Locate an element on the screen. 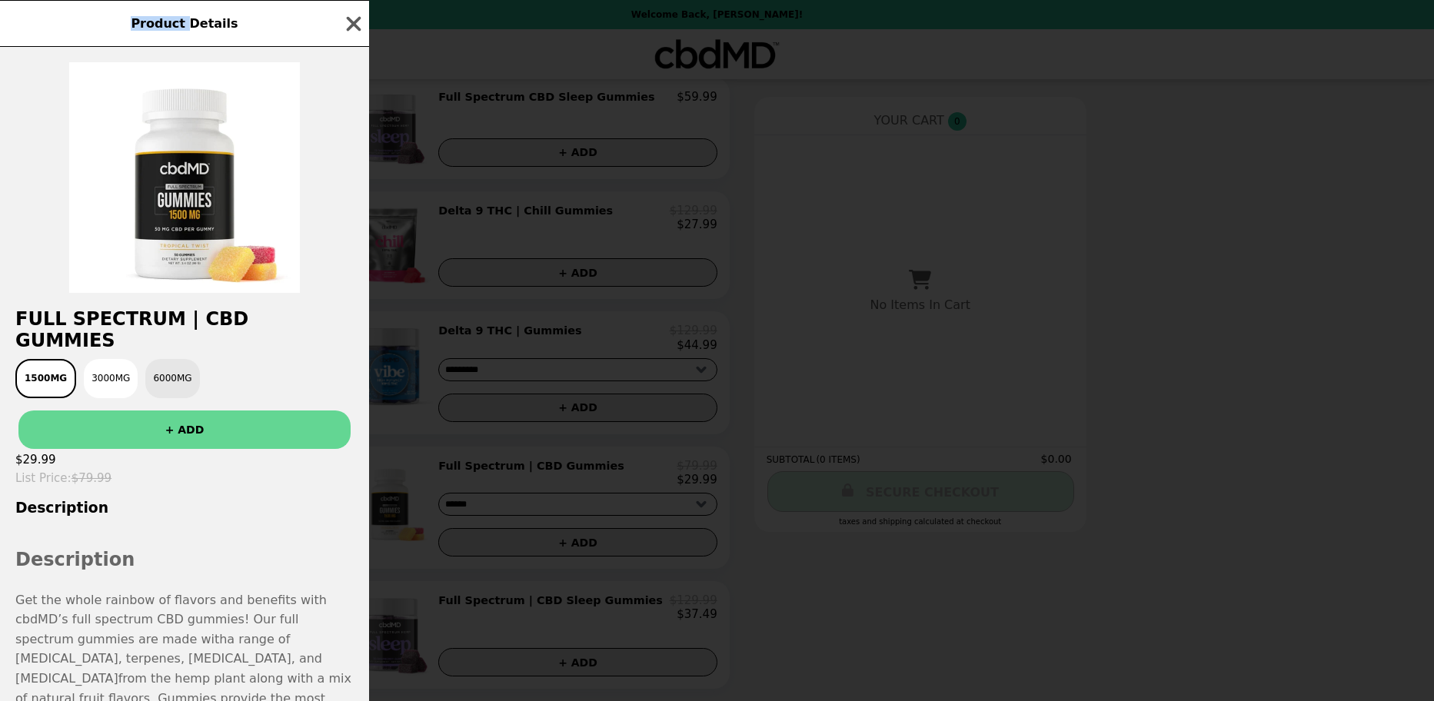 This screenshot has width=1434, height=701. span: $79.99 is located at coordinates (92, 478).